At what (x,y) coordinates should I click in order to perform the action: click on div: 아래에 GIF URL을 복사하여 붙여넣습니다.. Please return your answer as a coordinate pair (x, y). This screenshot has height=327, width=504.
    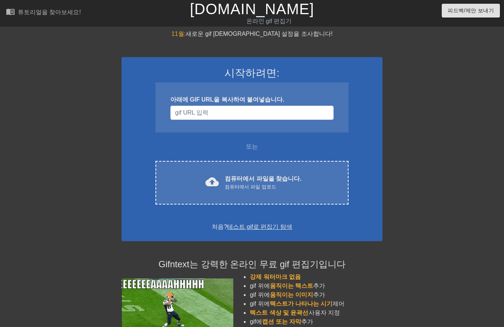
    Looking at the image, I should click on (252, 100).